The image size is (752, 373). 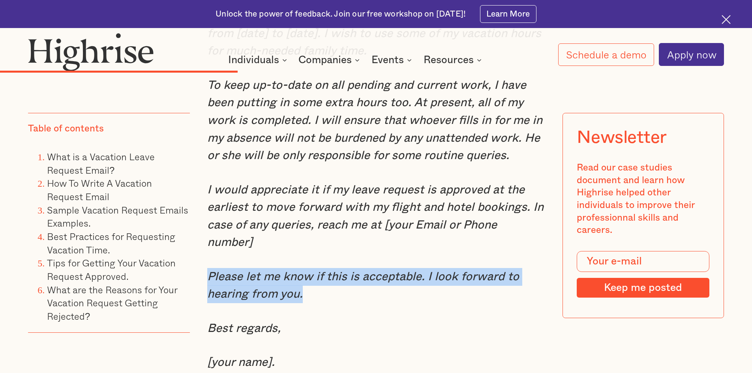 What do you see at coordinates (241, 363) in the screenshot?
I see `em: [your name].` at bounding box center [241, 363].